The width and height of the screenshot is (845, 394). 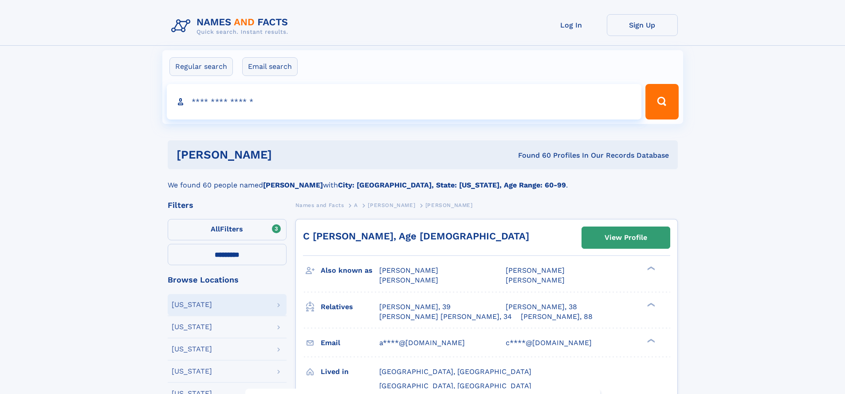 What do you see at coordinates (227, 205) in the screenshot?
I see `div: Filters` at bounding box center [227, 205].